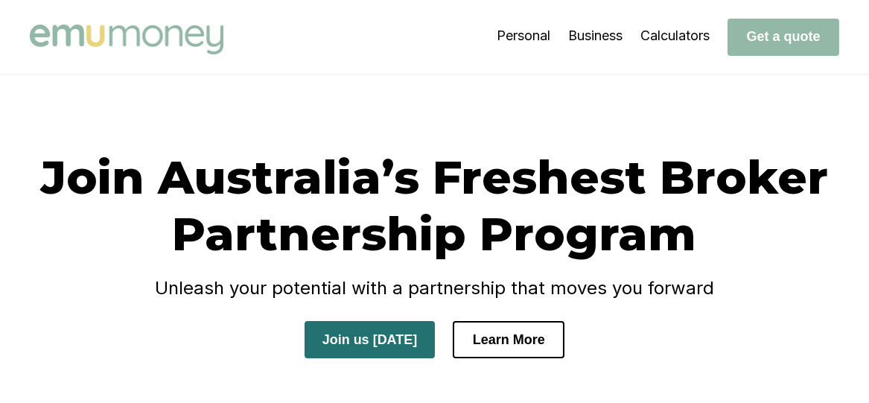  What do you see at coordinates (127, 39) in the screenshot?
I see `img: Emu Money logo` at bounding box center [127, 39].